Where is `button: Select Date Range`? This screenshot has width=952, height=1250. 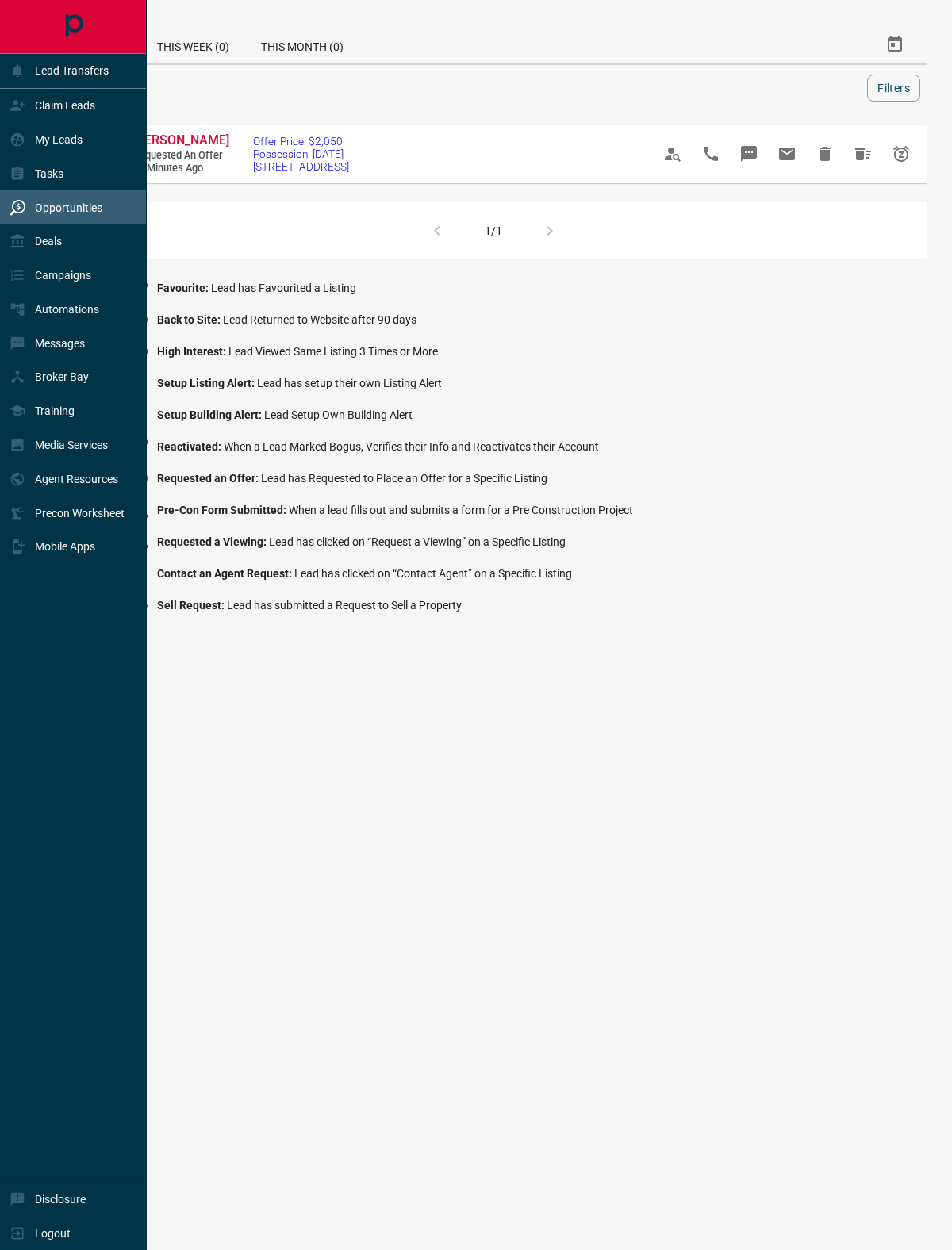
button: Select Date Range is located at coordinates (895, 45).